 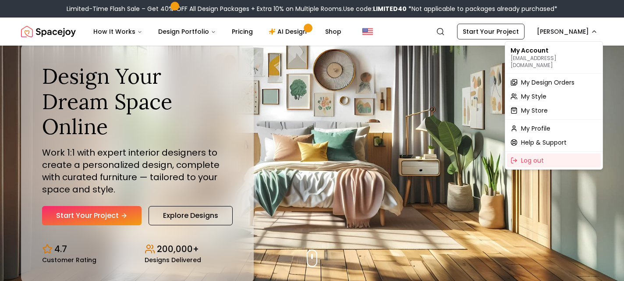 I want to click on span: My Design Orders, so click(x=548, y=82).